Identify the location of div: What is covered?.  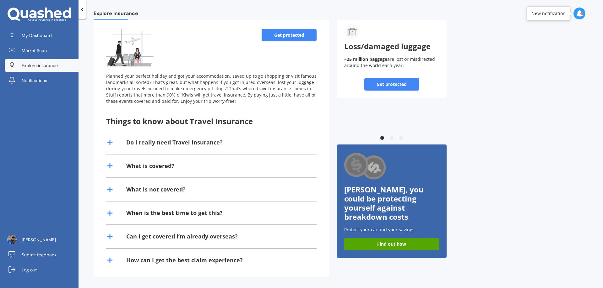
(150, 166).